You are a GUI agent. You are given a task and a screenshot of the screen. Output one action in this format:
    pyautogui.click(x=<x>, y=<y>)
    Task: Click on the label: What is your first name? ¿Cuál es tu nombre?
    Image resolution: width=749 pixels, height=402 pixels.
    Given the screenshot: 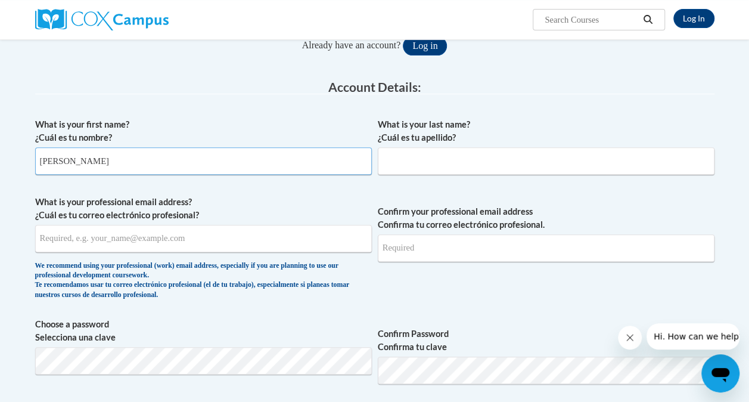 What is the action you would take?
    pyautogui.click(x=203, y=131)
    